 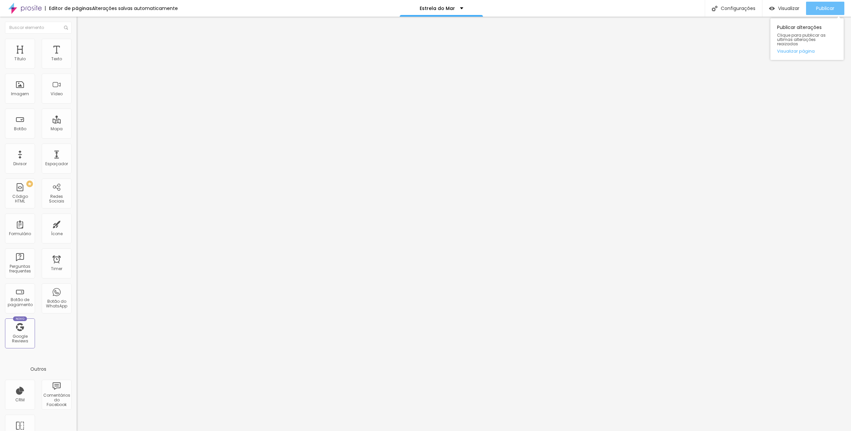 I want to click on div: Botão do WhatsApp, so click(x=56, y=304).